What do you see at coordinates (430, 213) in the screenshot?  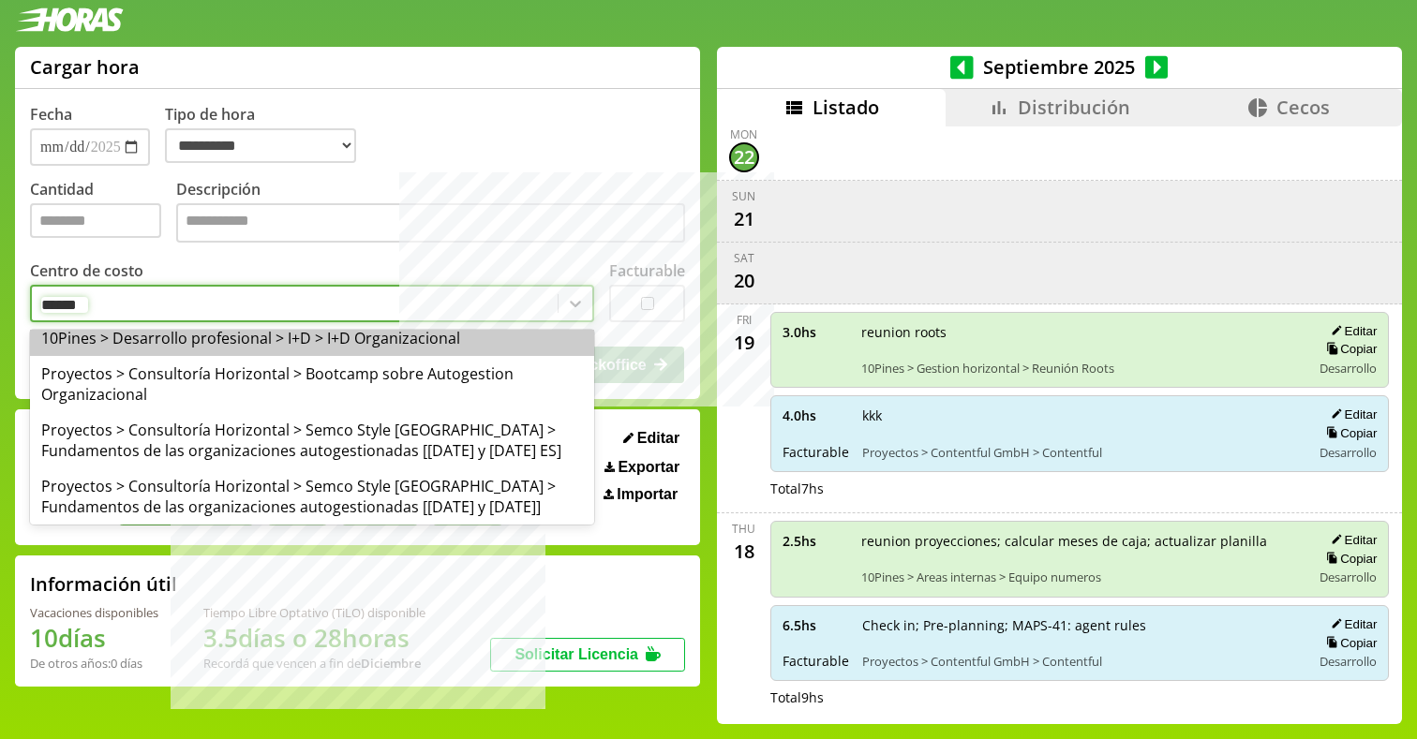 I see `label: Descripción` at bounding box center [430, 213].